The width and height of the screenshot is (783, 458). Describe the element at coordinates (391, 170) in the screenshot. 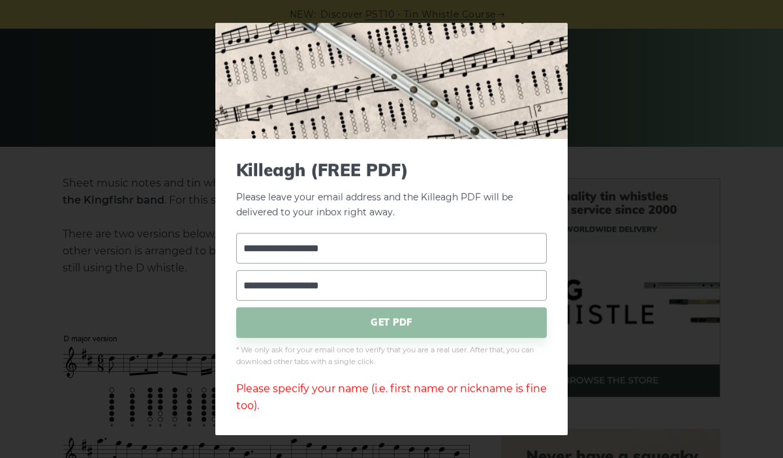

I see `span: Killeagh (FREE PDF)` at that location.